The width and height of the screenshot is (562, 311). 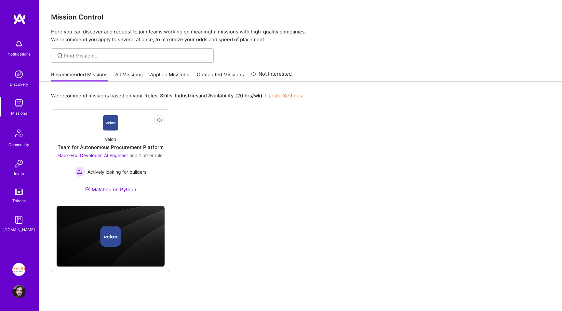 What do you see at coordinates (19, 270) in the screenshot?
I see `a: Insight Partners: Data & AI - Sourcing` at bounding box center [19, 270].